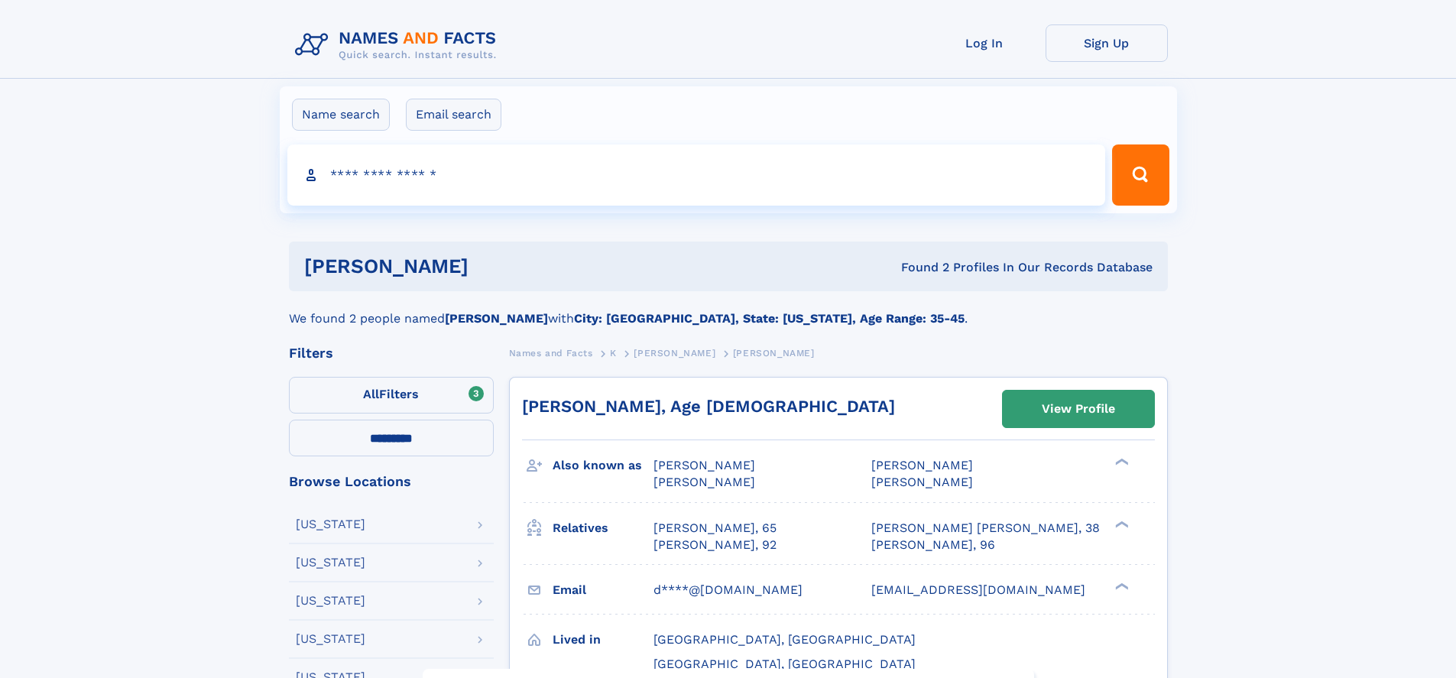 This screenshot has width=1456, height=678. I want to click on h3: Also known as, so click(603, 466).